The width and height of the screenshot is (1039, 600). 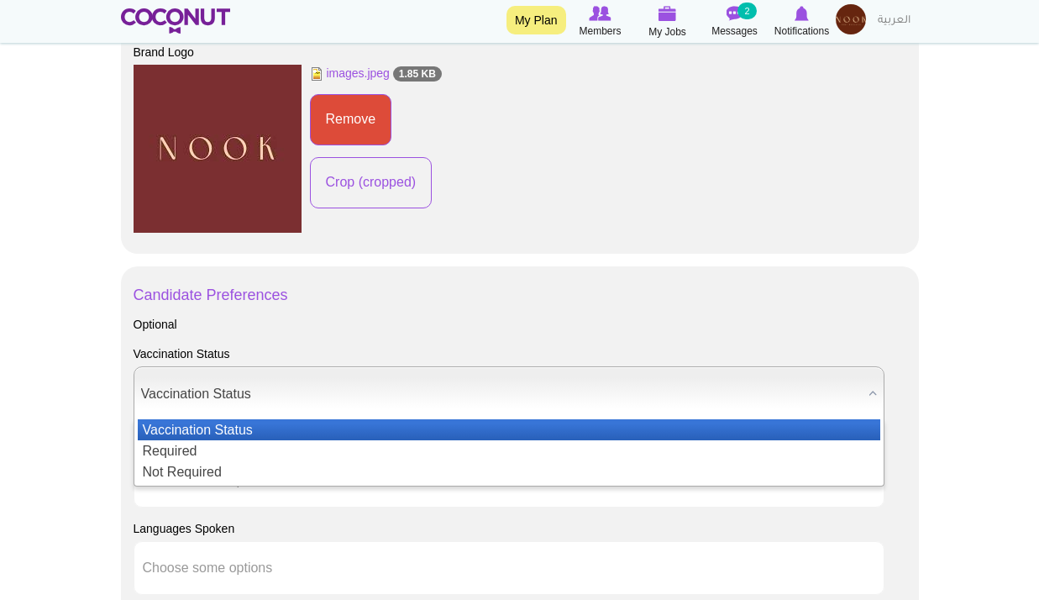 I want to click on button: Remove, so click(x=351, y=119).